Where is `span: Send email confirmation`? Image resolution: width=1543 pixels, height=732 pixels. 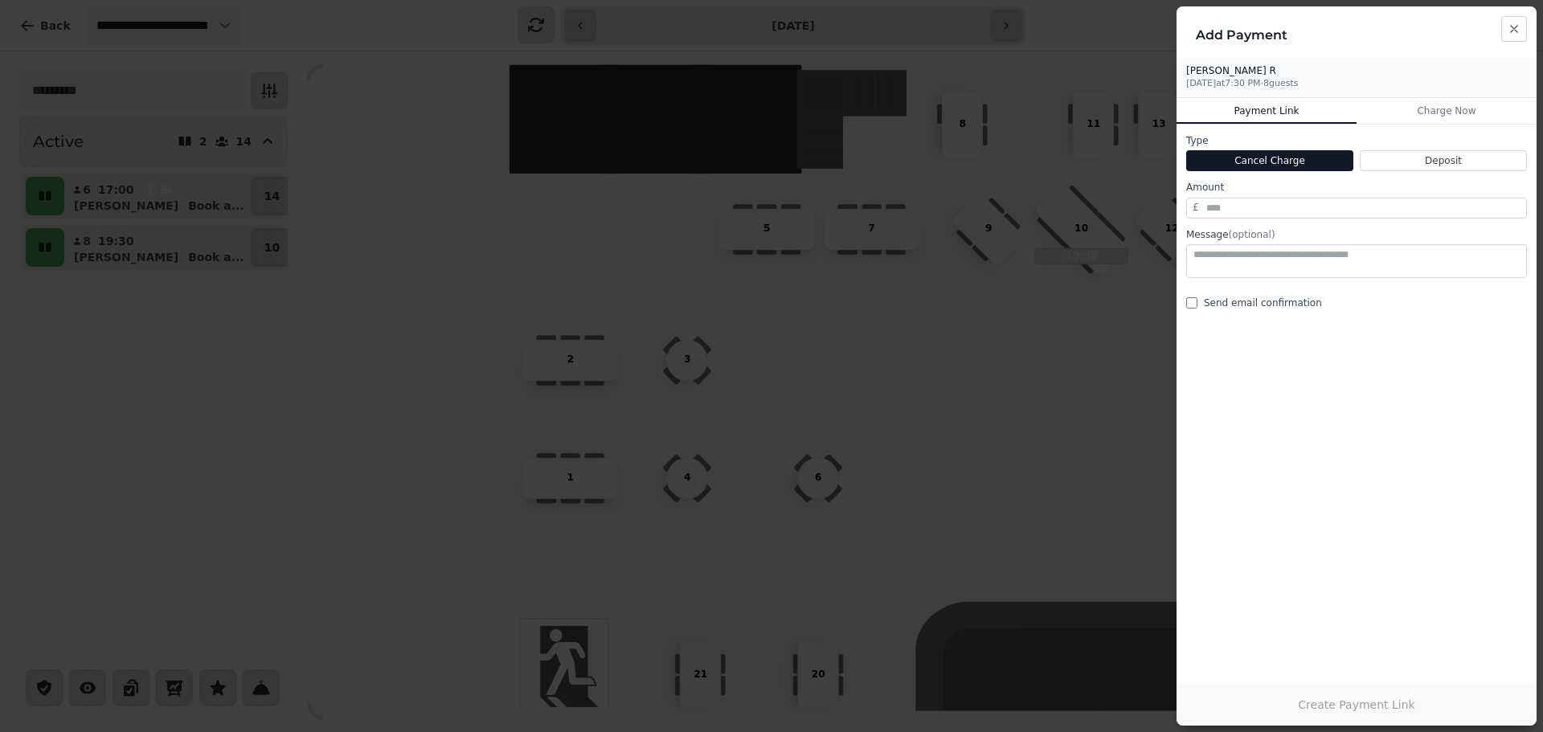
span: Send email confirmation is located at coordinates (1262, 303).